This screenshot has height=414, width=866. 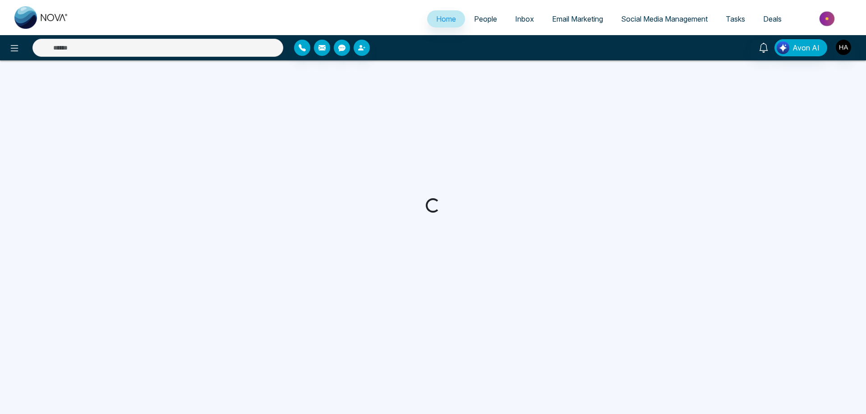 I want to click on button: Avon AI, so click(x=800, y=48).